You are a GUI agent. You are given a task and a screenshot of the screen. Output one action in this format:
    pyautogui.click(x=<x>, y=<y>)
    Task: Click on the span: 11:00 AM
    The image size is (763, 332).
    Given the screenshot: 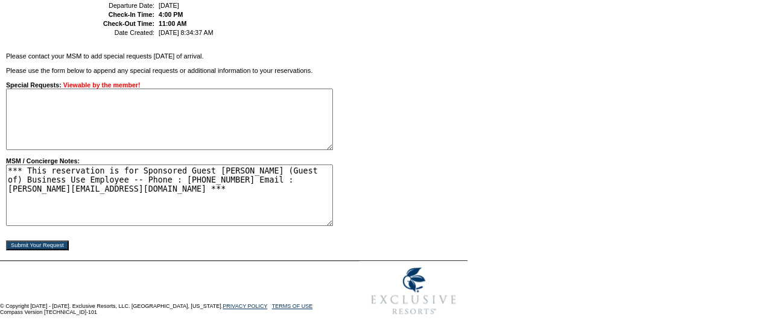 What is the action you would take?
    pyautogui.click(x=173, y=24)
    